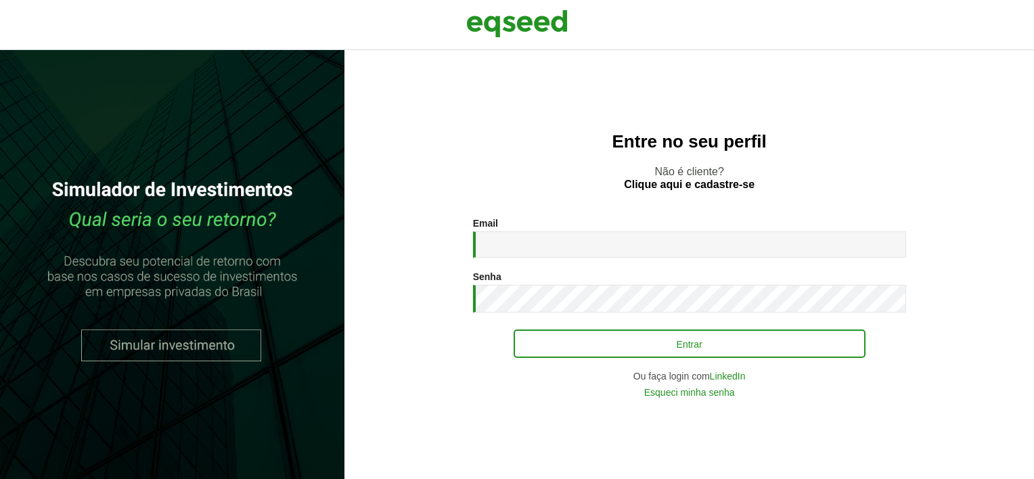 The image size is (1034, 479). Describe the element at coordinates (485, 223) in the screenshot. I see `label: Email` at that location.